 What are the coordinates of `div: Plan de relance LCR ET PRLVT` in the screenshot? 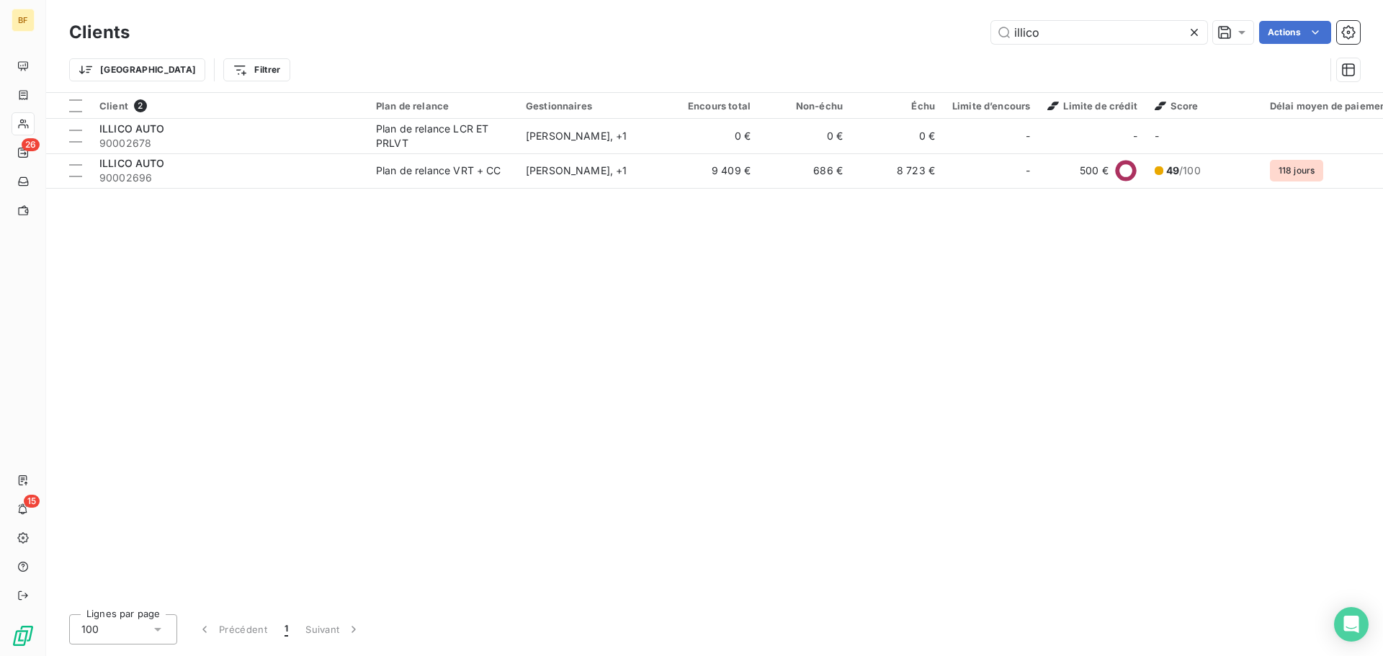 It's located at (442, 136).